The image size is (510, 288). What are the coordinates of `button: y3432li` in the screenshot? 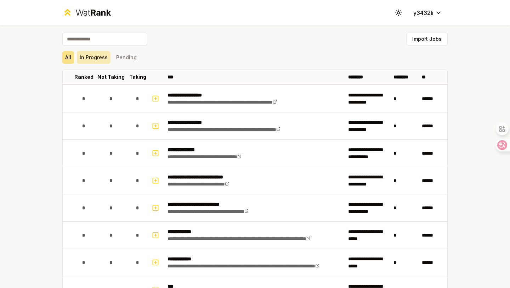 It's located at (427, 13).